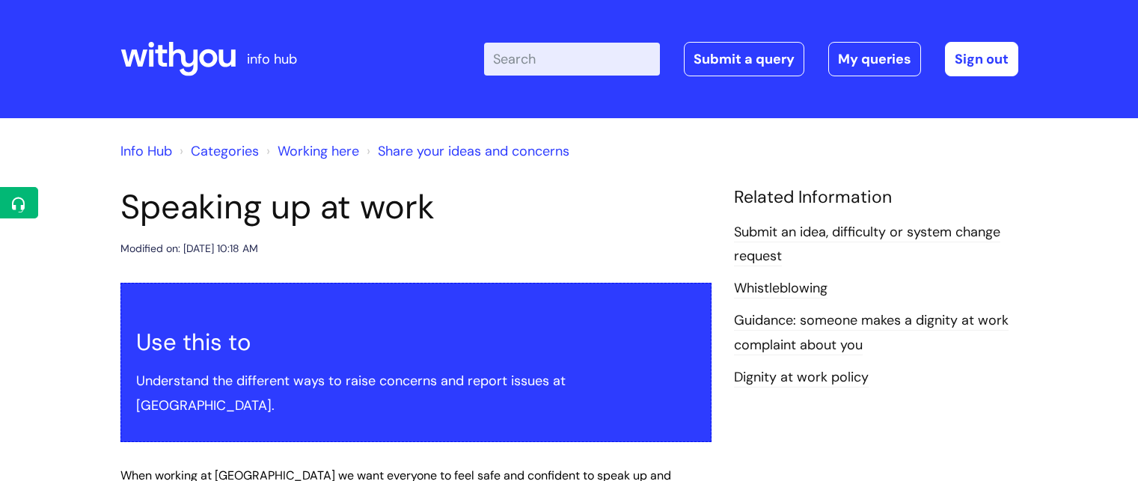  What do you see at coordinates (744, 59) in the screenshot?
I see `a: Submit a query` at bounding box center [744, 59].